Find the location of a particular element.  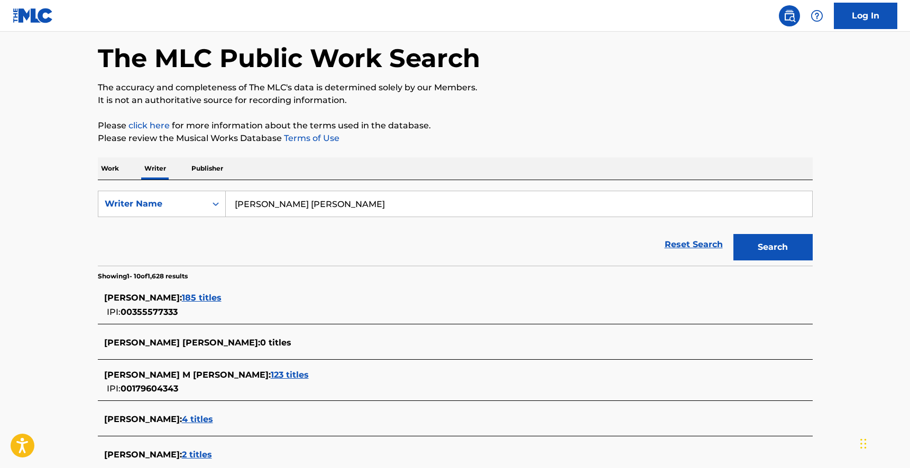

a: Terms of Use is located at coordinates (310, 138).